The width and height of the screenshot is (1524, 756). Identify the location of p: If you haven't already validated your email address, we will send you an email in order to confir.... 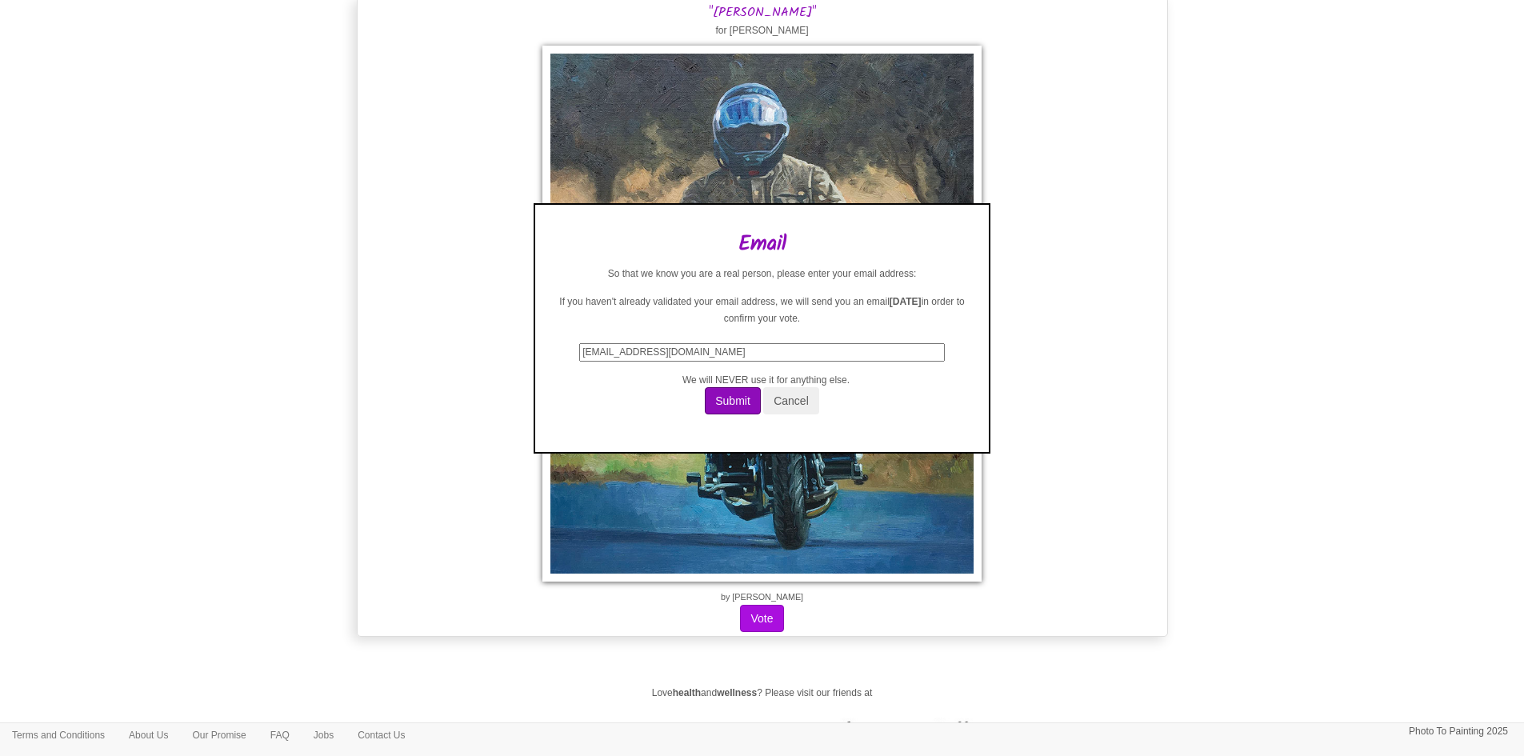
(763, 310).